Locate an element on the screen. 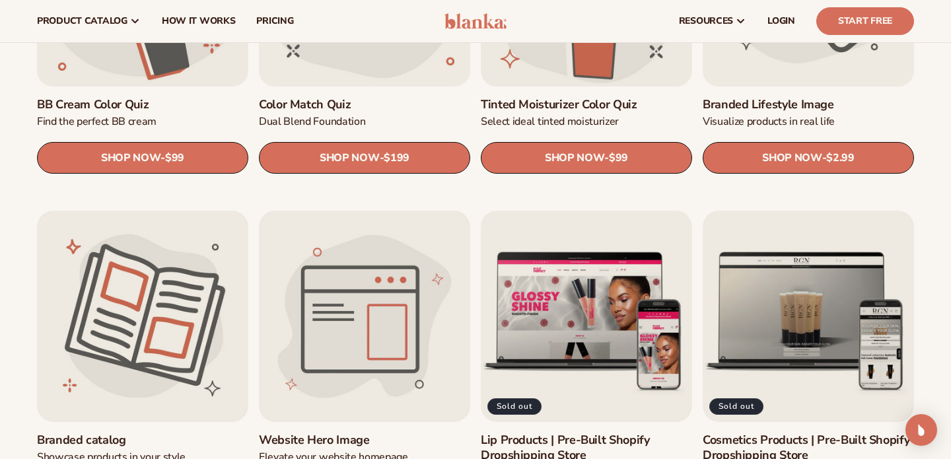 This screenshot has width=951, height=459. img: logo is located at coordinates (476, 21).